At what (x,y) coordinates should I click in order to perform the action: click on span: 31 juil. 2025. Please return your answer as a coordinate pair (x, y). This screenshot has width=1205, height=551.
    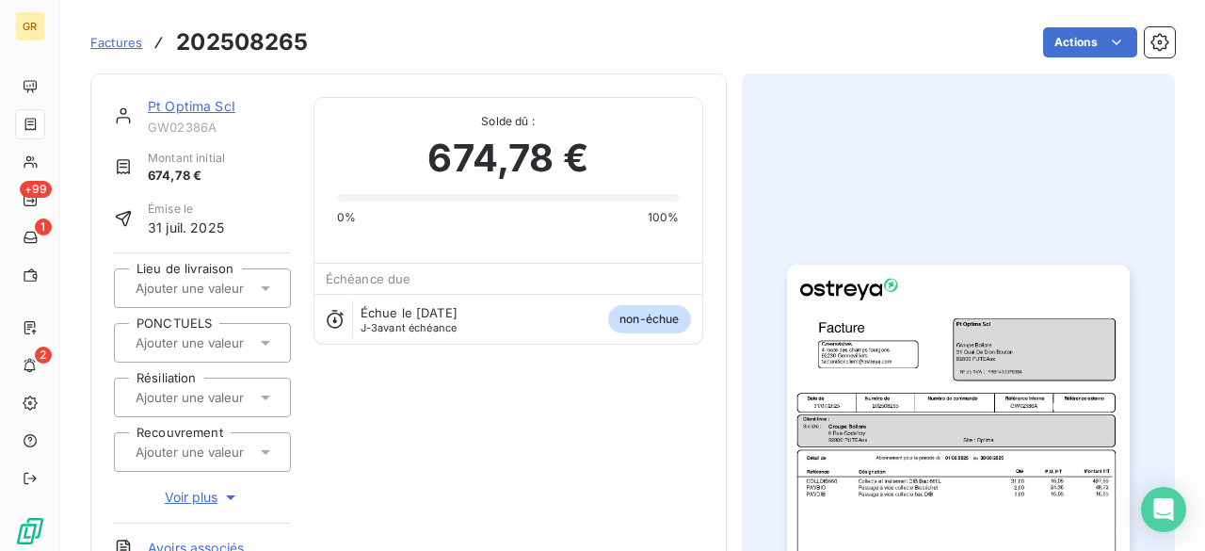
    Looking at the image, I should click on (185, 227).